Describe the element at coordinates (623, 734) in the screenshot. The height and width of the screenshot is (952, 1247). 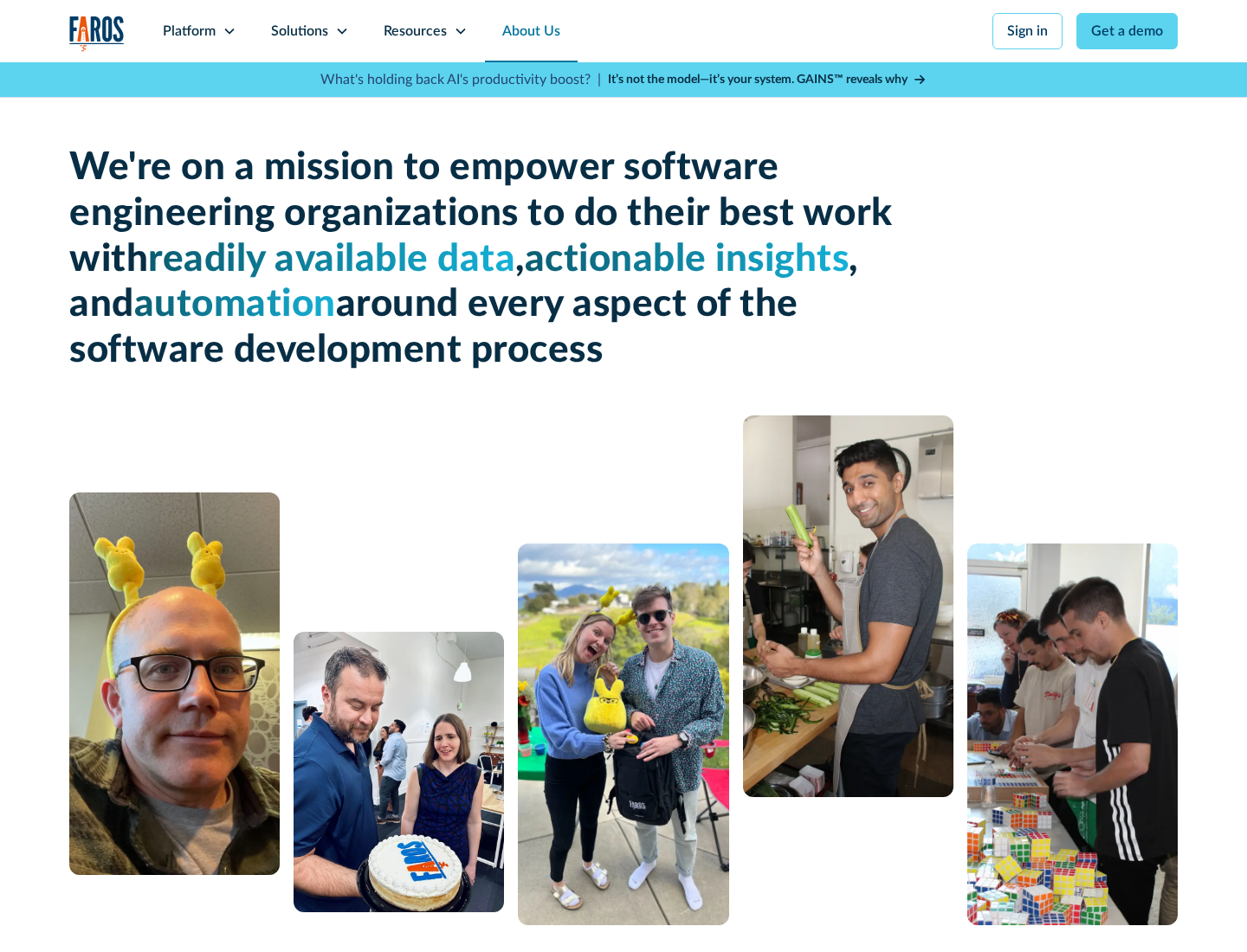
I see `img: A man and a woman standing next to each other.` at that location.